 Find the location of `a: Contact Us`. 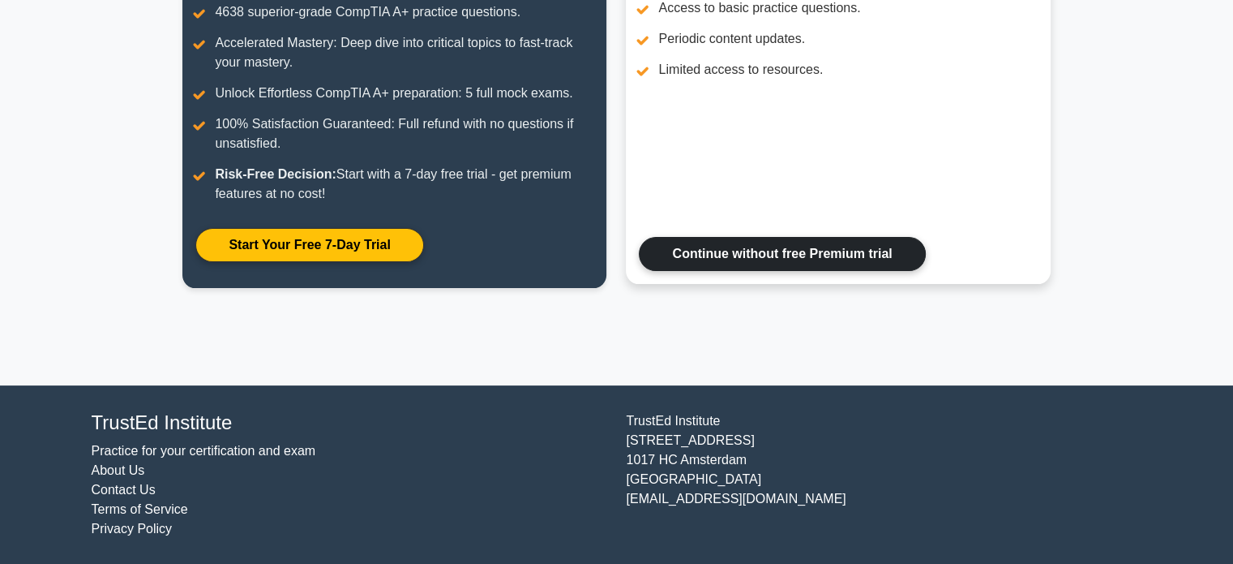

a: Contact Us is located at coordinates (123, 489).